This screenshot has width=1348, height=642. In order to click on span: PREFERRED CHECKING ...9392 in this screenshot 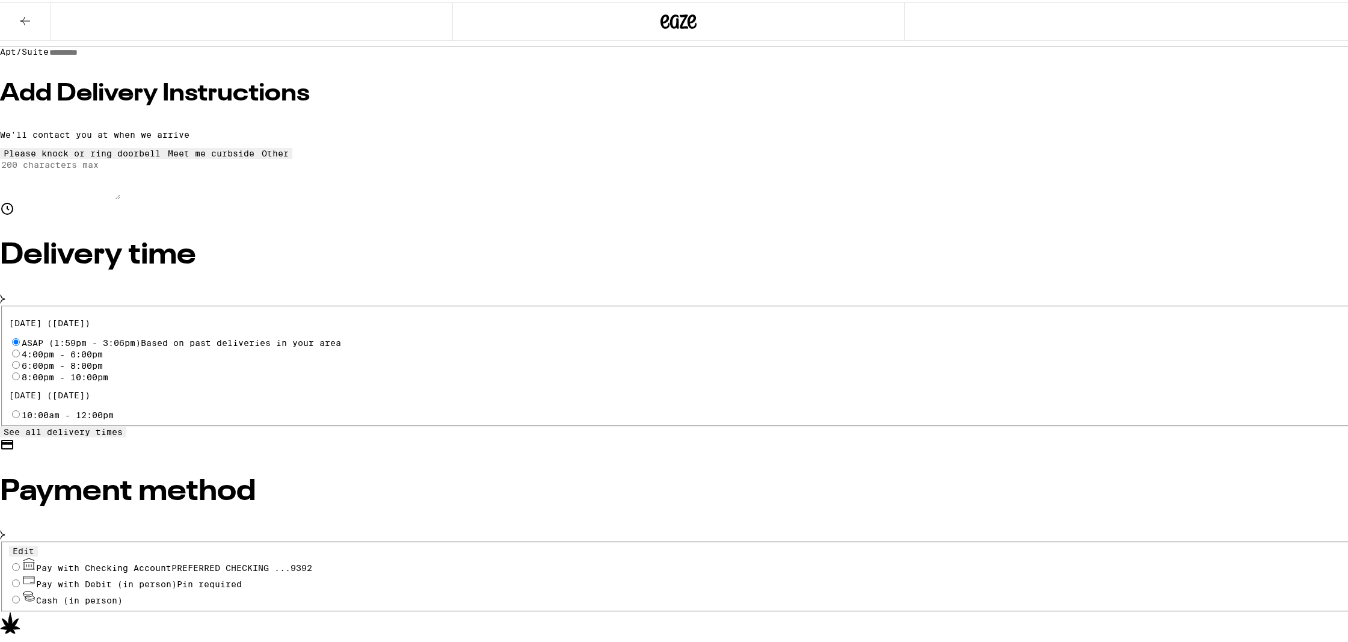, I will do `click(242, 565)`.